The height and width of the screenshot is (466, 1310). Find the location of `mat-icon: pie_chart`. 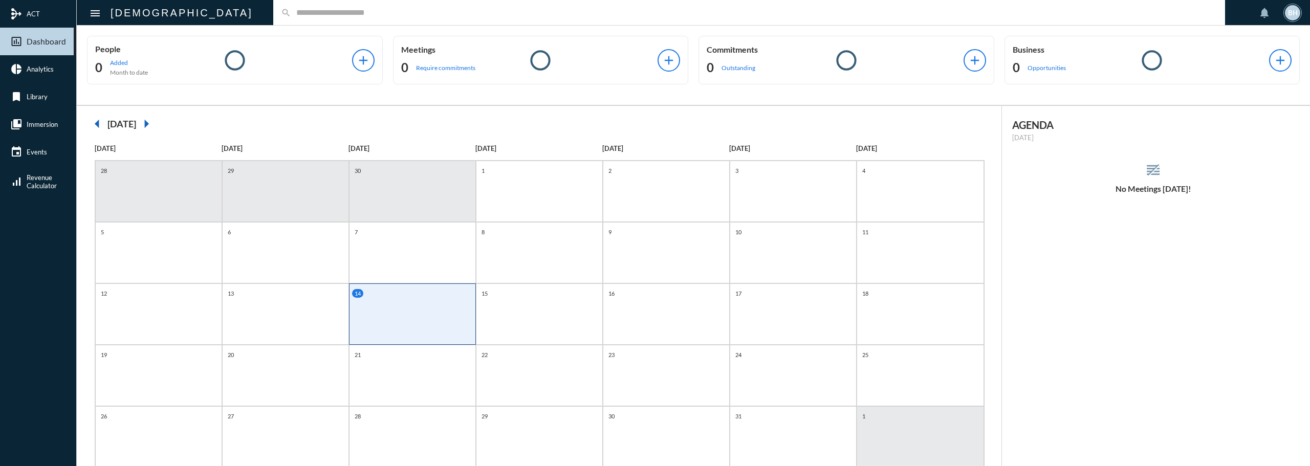

mat-icon: pie_chart is located at coordinates (16, 69).